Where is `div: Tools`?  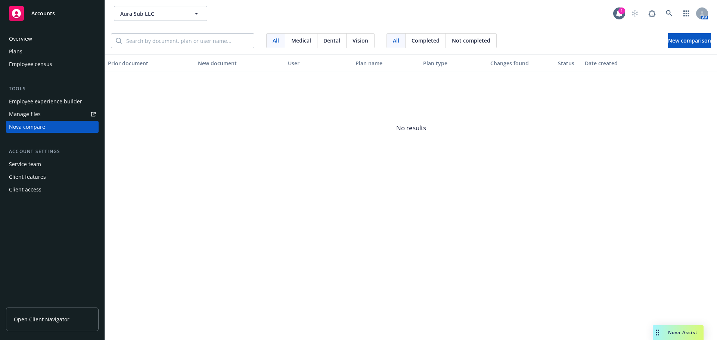 div: Tools is located at coordinates (52, 89).